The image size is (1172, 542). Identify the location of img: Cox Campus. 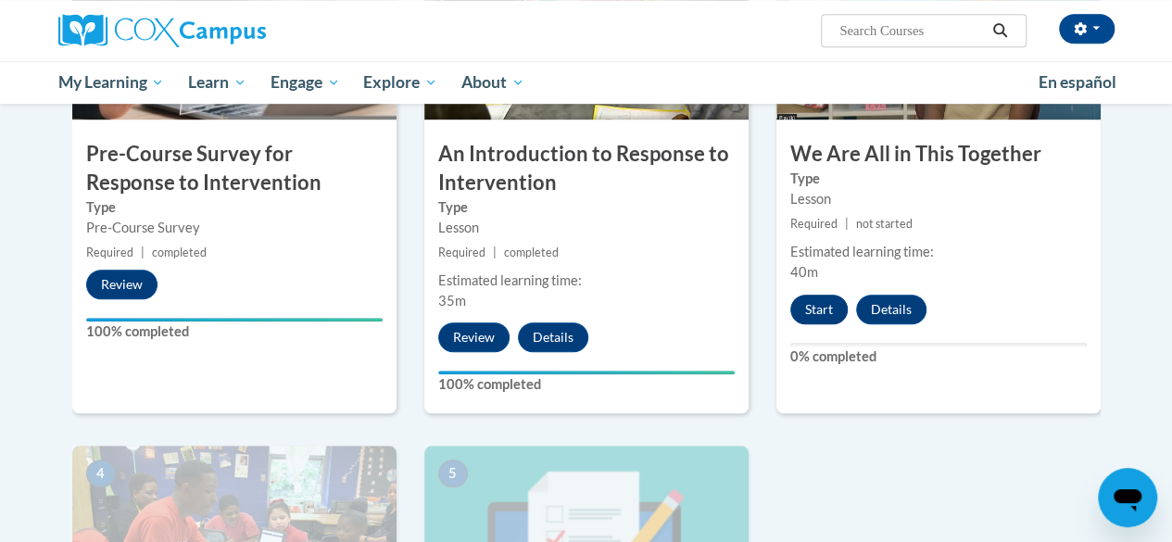
(162, 31).